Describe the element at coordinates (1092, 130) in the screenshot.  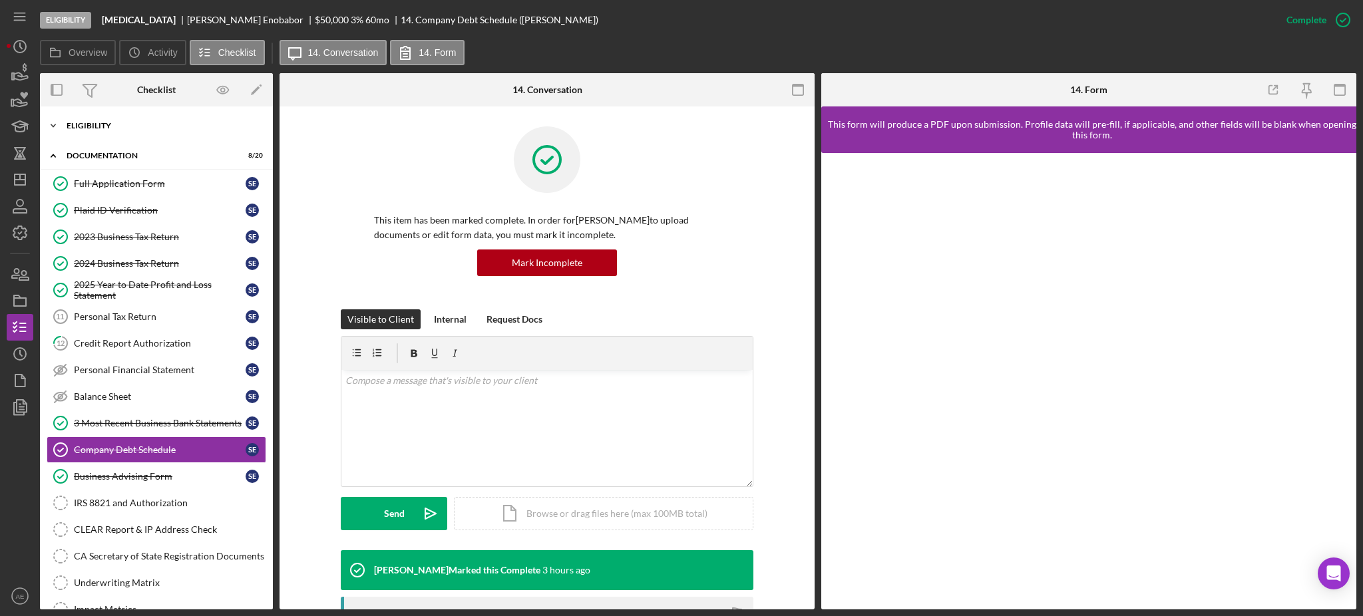
I see `div: This form will produce a PDF upon submission. Profile data will pre-fill, if applicable, and othe...` at that location.